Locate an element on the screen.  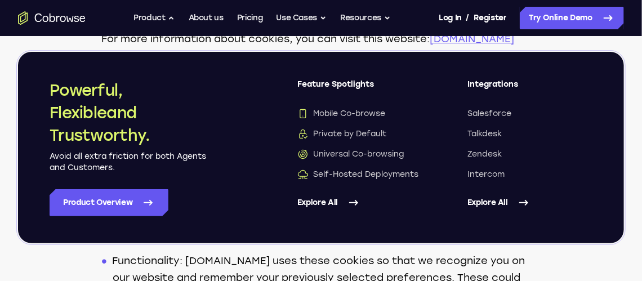
span: Salesforce is located at coordinates (490, 114).